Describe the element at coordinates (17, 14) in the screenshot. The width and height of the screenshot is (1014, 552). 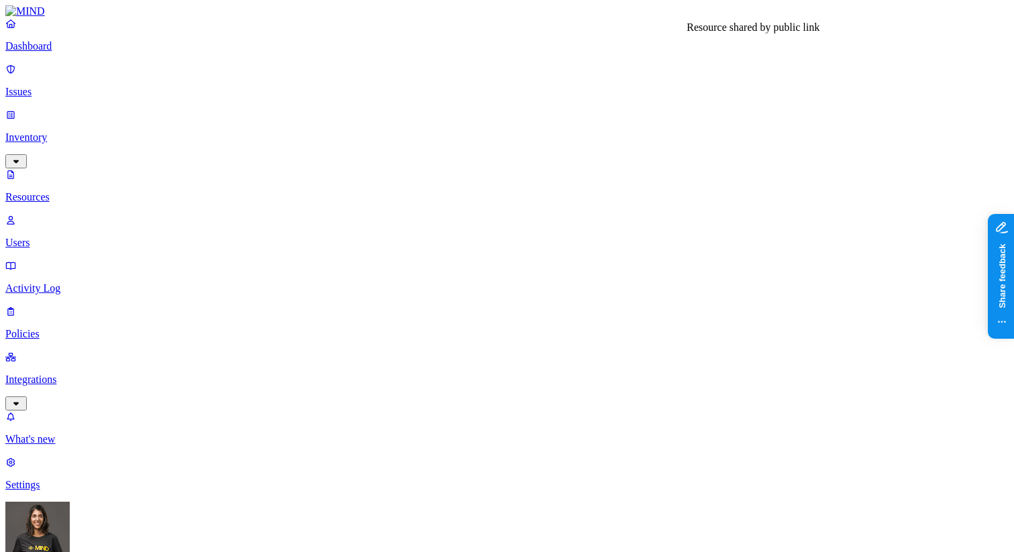
I see `span: More options` at that location.